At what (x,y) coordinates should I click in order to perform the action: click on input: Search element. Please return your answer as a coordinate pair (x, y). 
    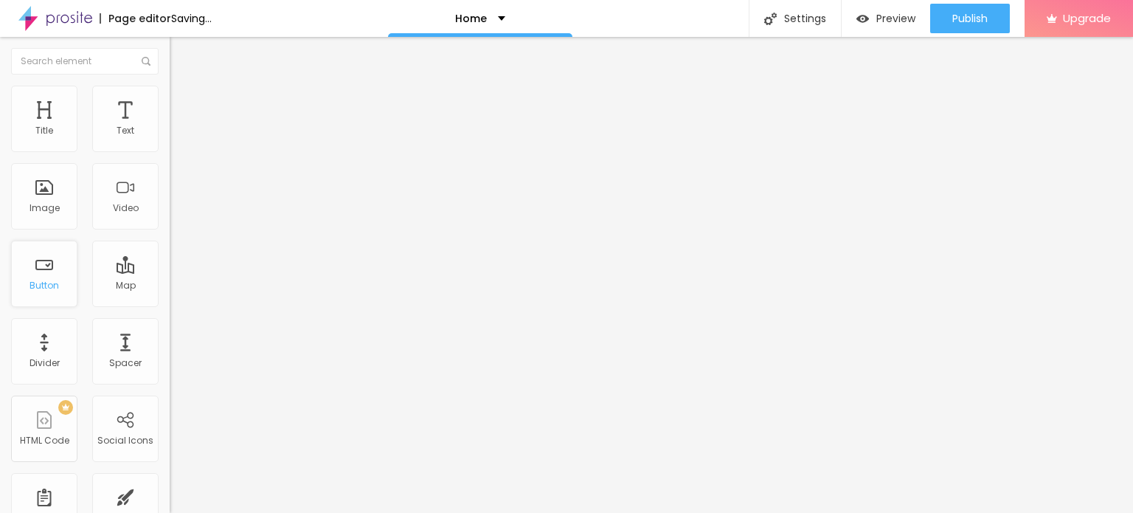
    Looking at the image, I should click on (85, 61).